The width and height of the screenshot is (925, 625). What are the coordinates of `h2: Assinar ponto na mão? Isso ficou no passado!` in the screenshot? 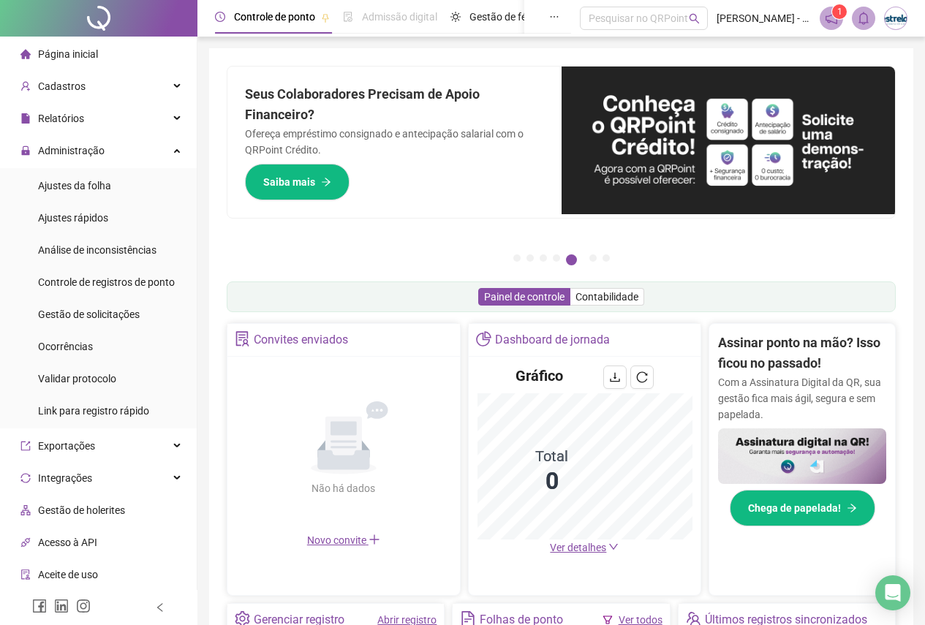 It's located at (802, 353).